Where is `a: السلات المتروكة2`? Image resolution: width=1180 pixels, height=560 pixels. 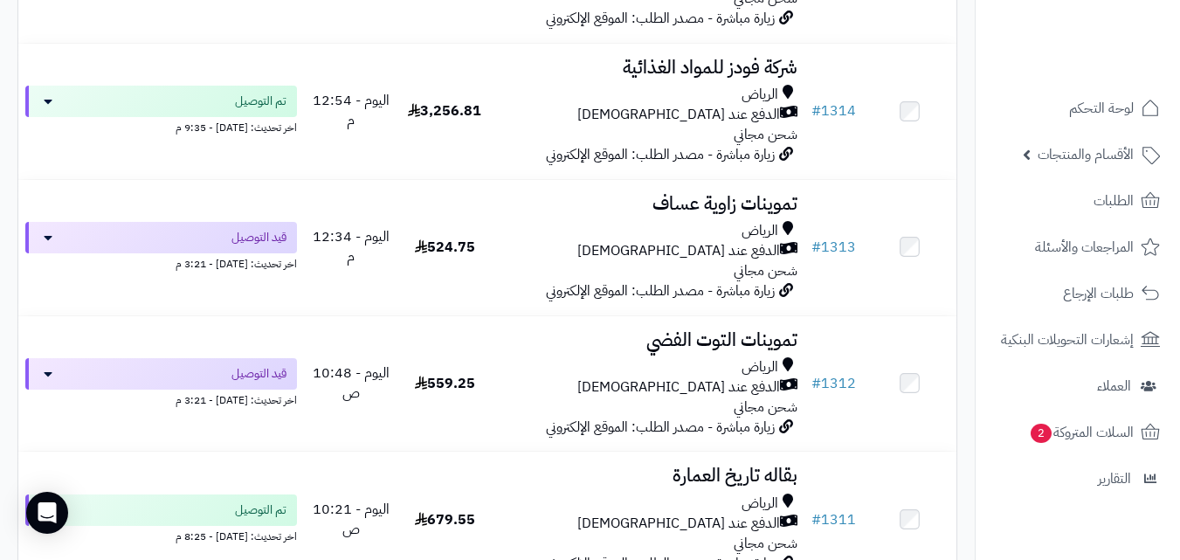
a: السلات المتروكة2 is located at coordinates (1078, 433).